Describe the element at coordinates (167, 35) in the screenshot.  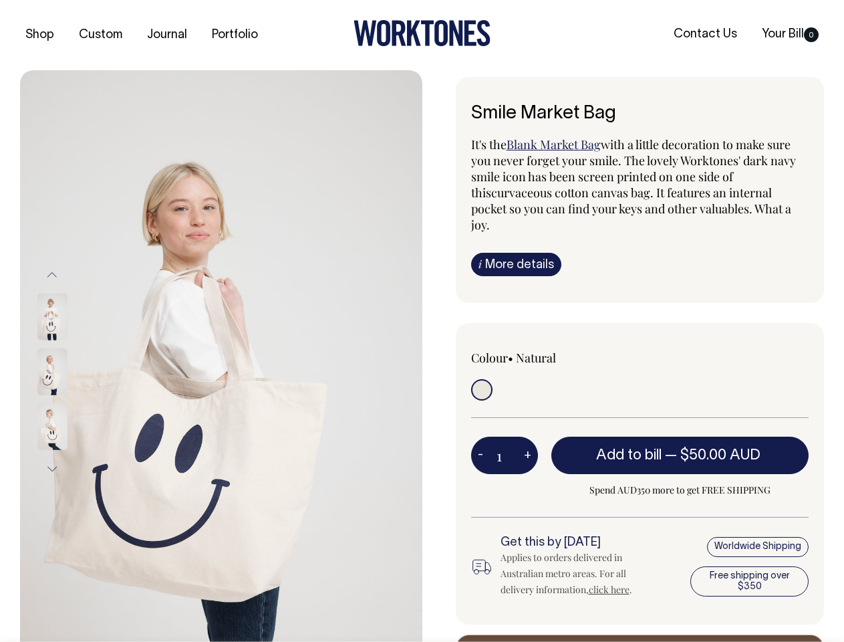
I see `a: Journal` at that location.